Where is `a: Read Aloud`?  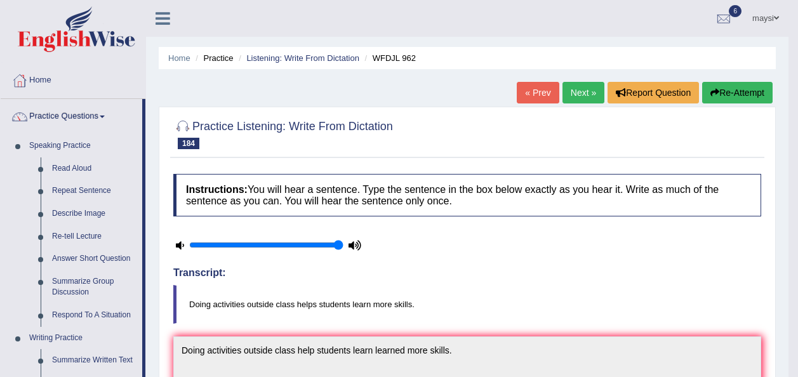 a: Read Aloud is located at coordinates (94, 169).